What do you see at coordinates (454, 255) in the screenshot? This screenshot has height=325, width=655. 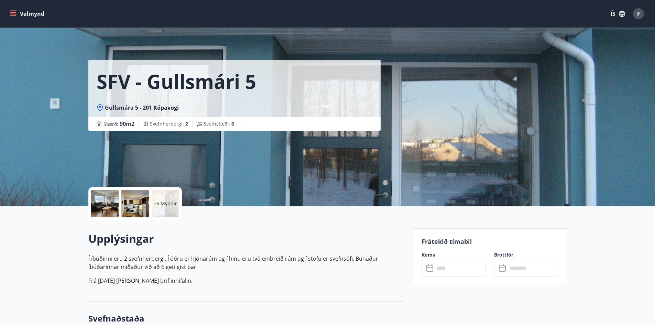 I see `label: Koma` at bounding box center [454, 255].